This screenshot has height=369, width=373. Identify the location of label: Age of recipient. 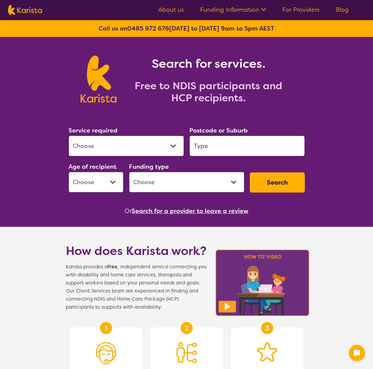
(92, 167).